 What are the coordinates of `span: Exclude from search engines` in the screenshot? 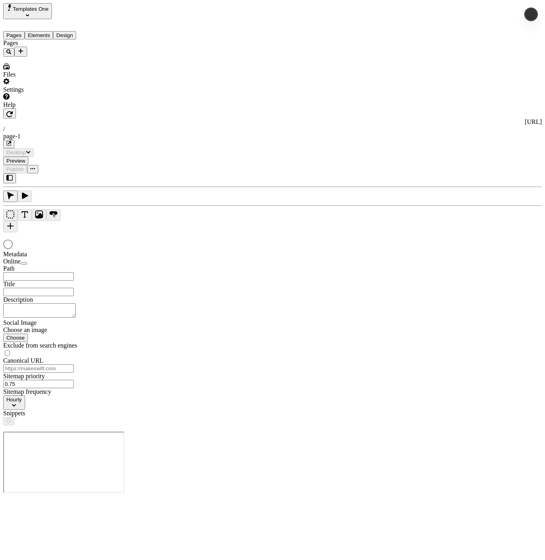 It's located at (40, 345).